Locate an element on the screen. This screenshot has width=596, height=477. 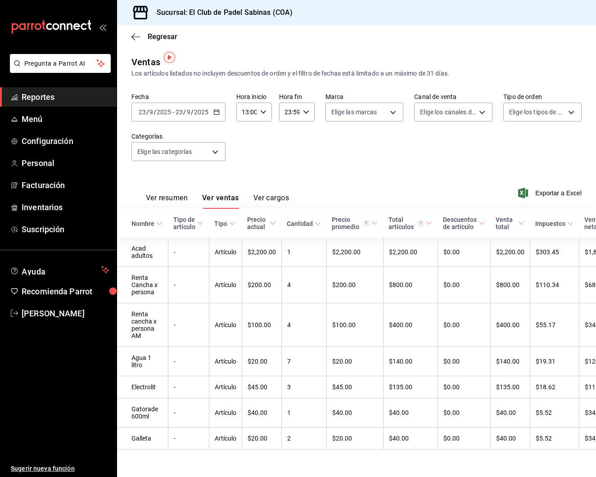
td: Acad adultos is located at coordinates (142, 252).